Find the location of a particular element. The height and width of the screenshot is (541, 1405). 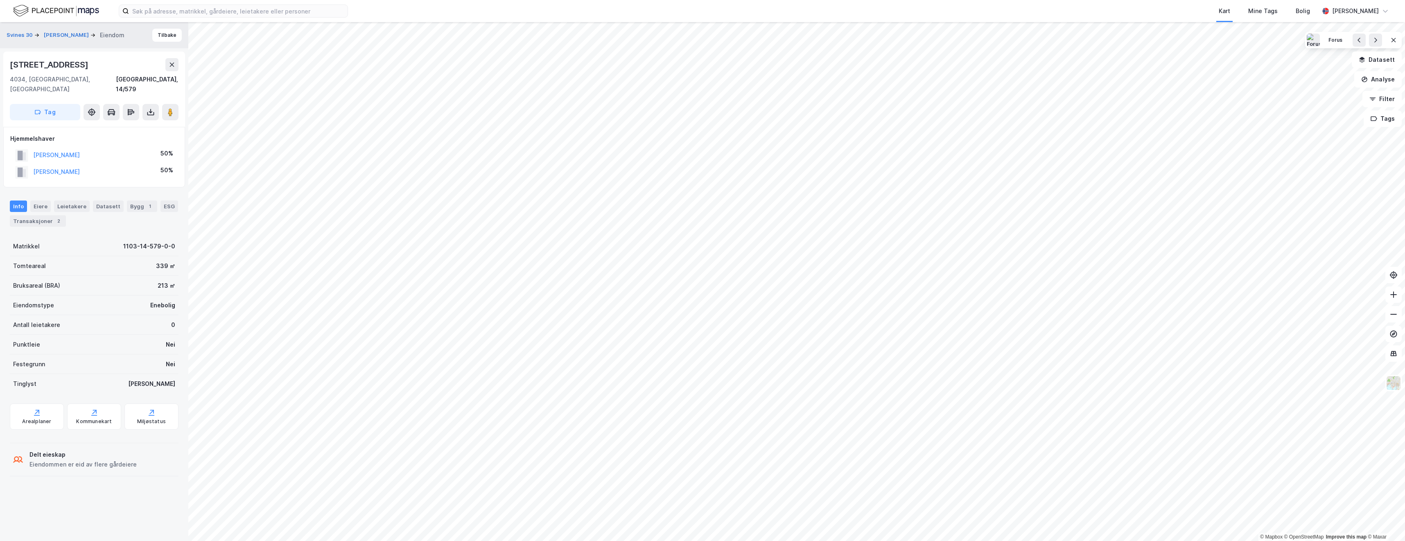

div: Info is located at coordinates (18, 206).